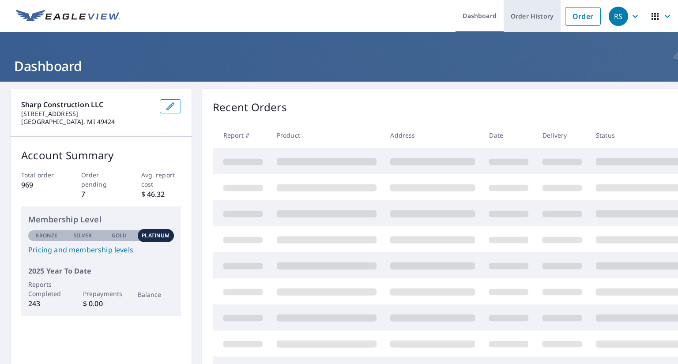  What do you see at coordinates (68, 16) in the screenshot?
I see `img: EV Logo` at bounding box center [68, 16].